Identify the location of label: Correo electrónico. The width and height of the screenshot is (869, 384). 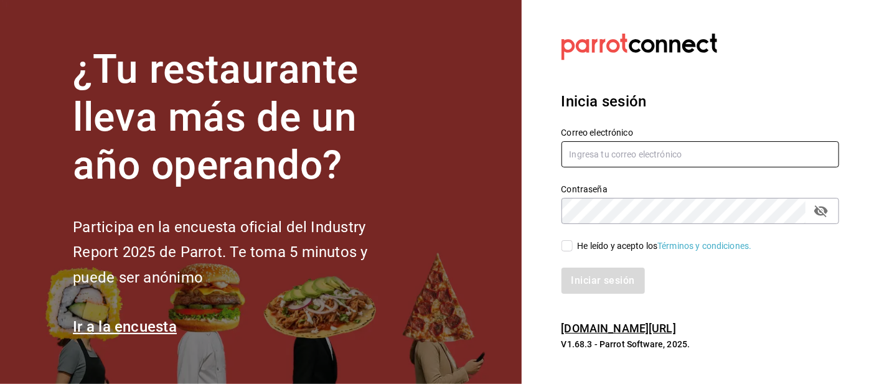
(700, 133).